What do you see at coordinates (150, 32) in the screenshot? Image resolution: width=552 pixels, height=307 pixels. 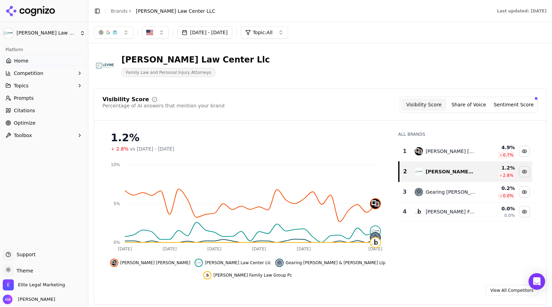 I see `img: US` at bounding box center [150, 32].